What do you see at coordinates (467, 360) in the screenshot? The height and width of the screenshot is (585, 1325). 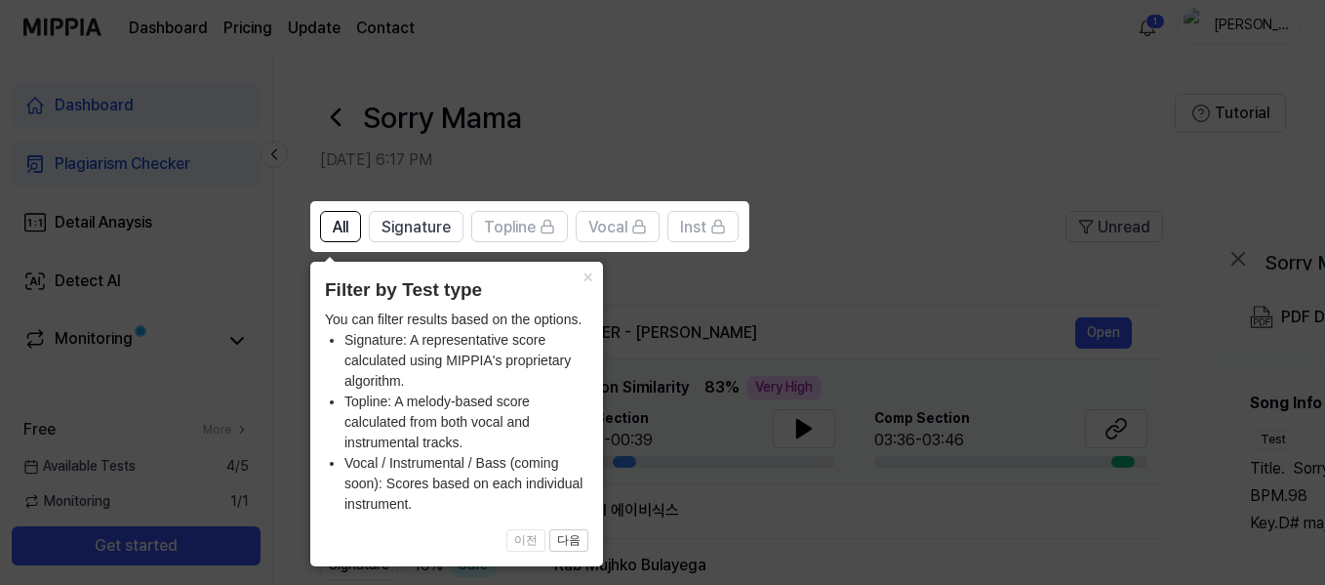 I see `li: Signature: A representative score calculated using MIPPIA's proprietary algorithm.` at bounding box center [467, 360].